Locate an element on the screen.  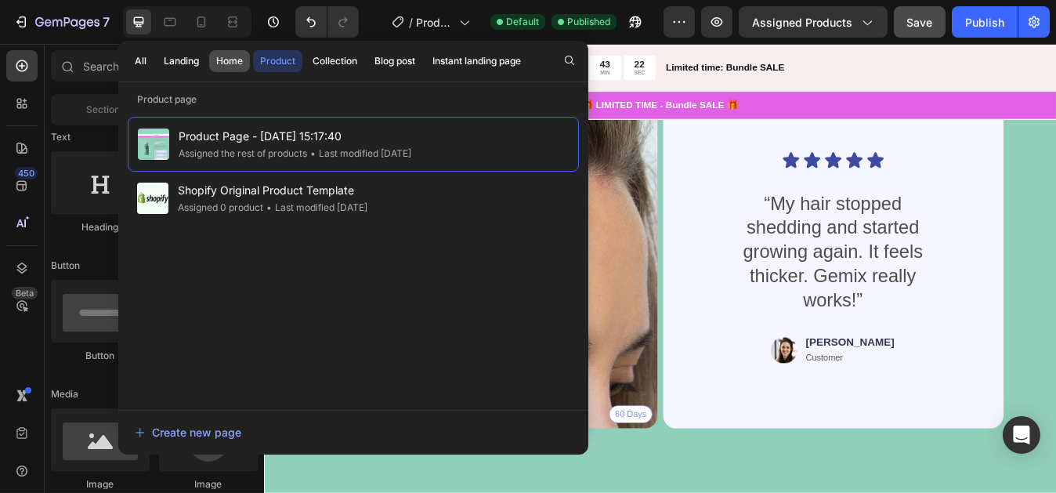
div: Instant landing page is located at coordinates (476, 61).